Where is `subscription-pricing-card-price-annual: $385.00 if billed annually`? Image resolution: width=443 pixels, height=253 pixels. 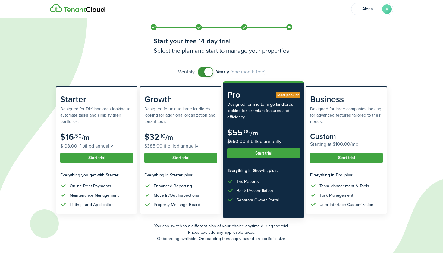 subscription-pricing-card-price-annual: $385.00 if billed annually is located at coordinates (181, 146).